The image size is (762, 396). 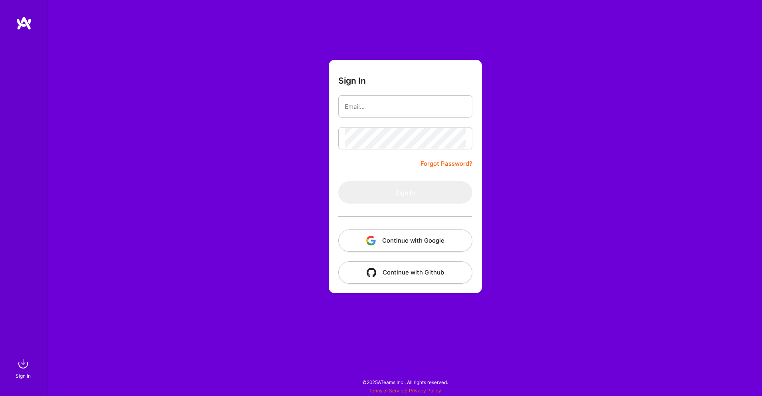 What do you see at coordinates (352, 81) in the screenshot?
I see `h3: Sign In` at bounding box center [352, 81].